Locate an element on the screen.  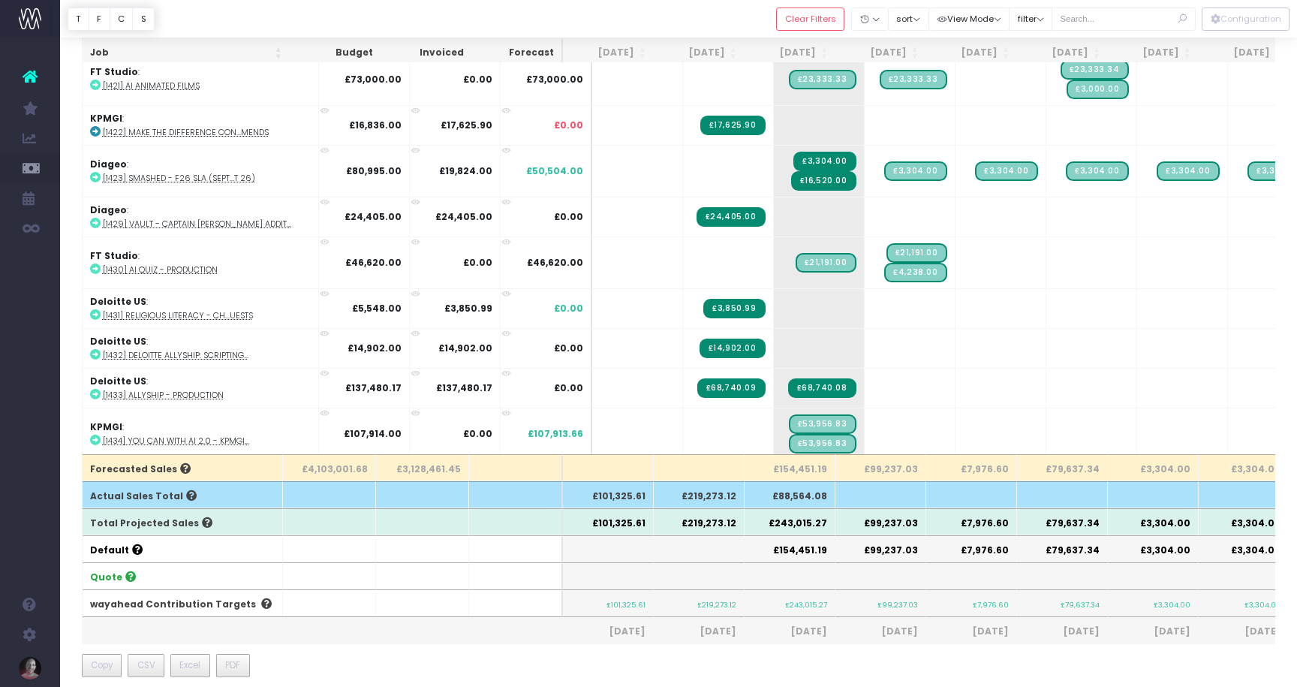
th: Oct 25: activate to sort column ascending is located at coordinates (880, 53).